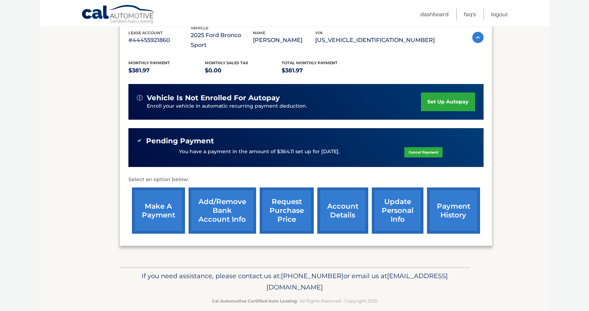 This screenshot has width=589, height=311. Describe the element at coordinates (306, 180) in the screenshot. I see `p: Select an option below:` at that location.